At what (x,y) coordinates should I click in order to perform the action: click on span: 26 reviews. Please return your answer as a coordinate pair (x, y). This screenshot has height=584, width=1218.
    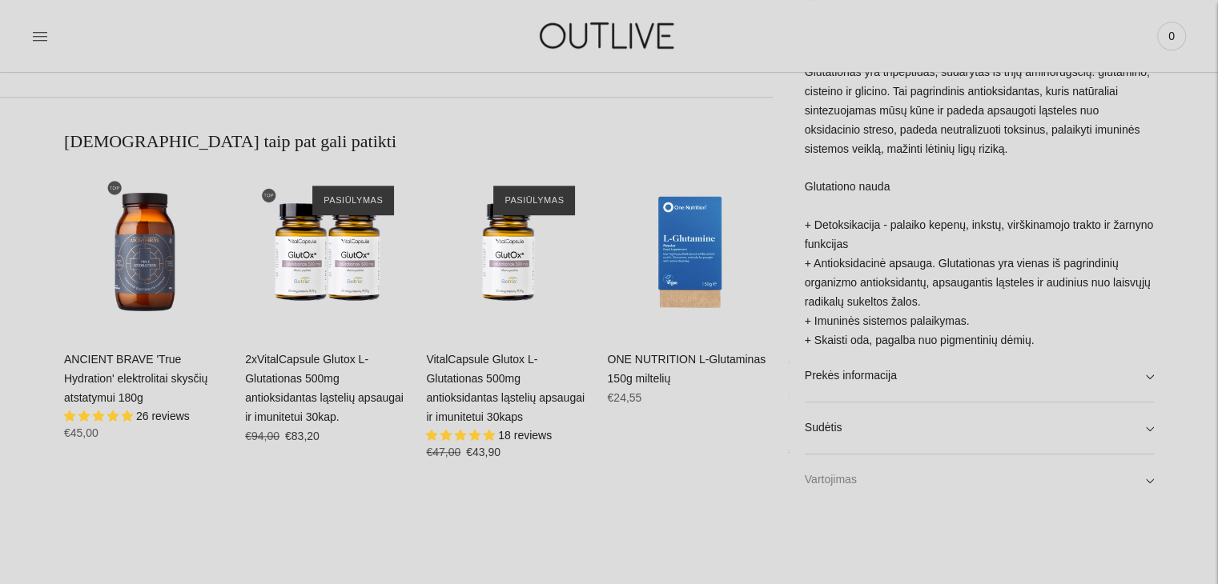
    Looking at the image, I should click on (163, 416).